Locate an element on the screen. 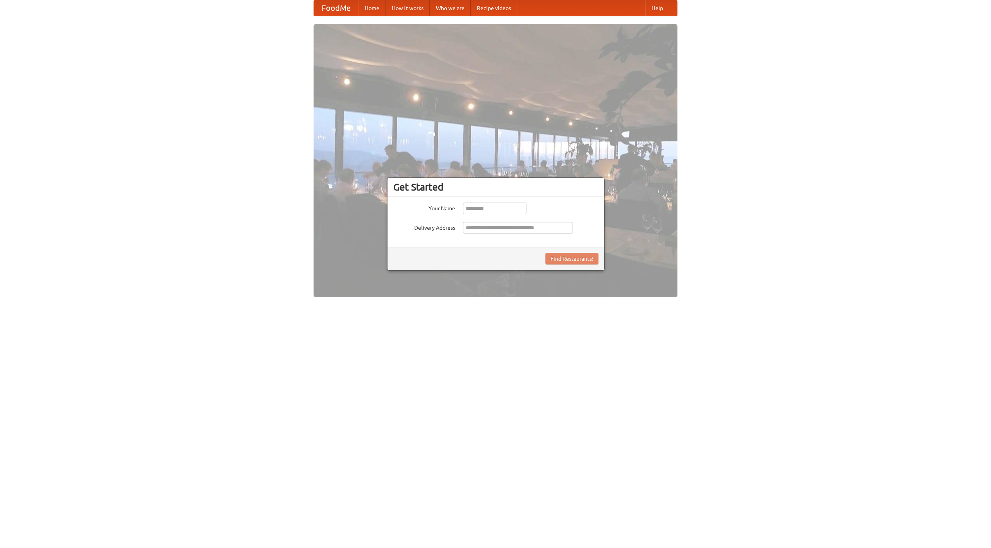 The image size is (991, 548). a: Home is located at coordinates (372, 8).